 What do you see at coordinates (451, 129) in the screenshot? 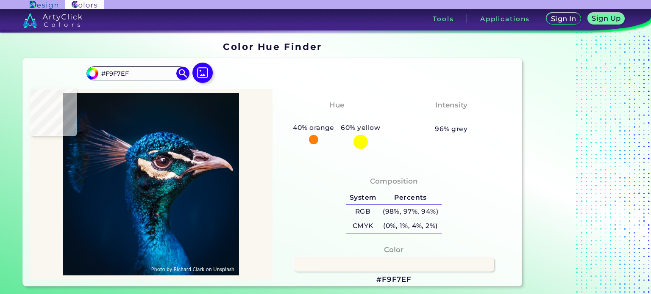
I see `h5: 96% grey` at bounding box center [451, 129].